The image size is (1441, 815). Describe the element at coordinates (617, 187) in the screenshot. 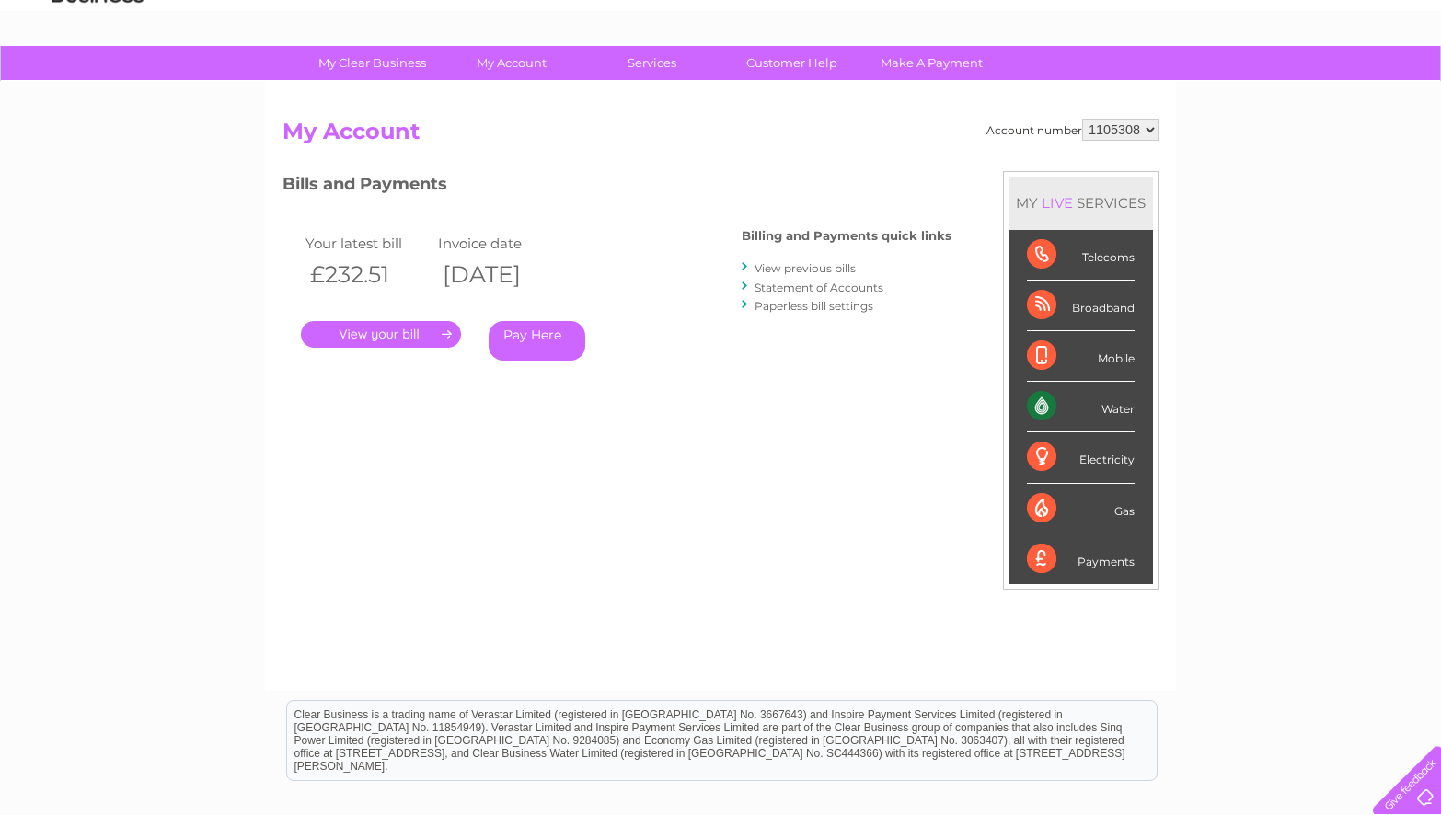

I see `h3: Bills and Payments` at that location.